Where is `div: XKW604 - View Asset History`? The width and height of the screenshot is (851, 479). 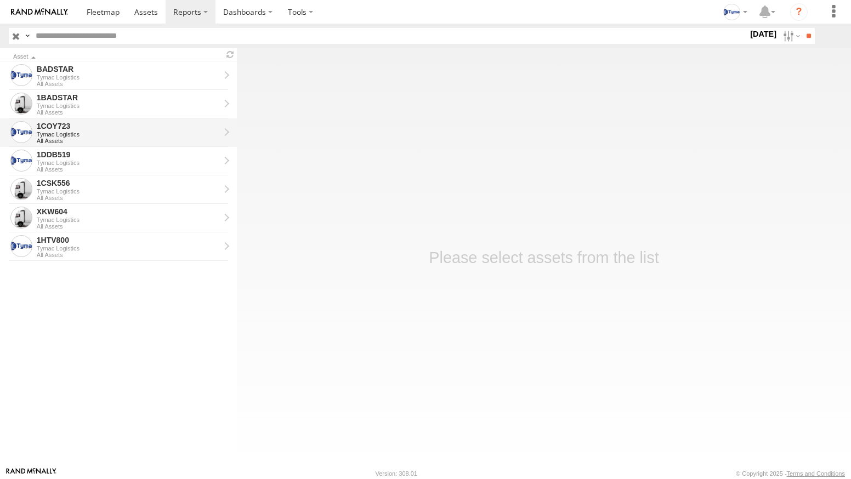 div: XKW604 - View Asset History is located at coordinates (128, 212).